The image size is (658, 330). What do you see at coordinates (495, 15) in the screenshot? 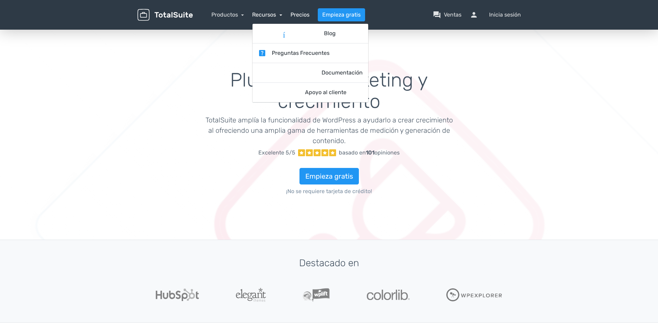
I see `a: personaInicia sesión` at bounding box center [495, 15].